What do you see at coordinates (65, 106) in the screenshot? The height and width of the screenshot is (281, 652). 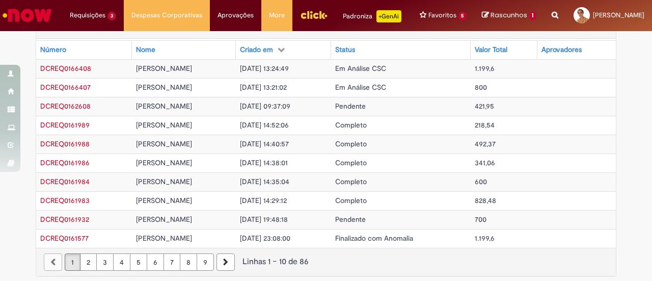 I see `a: Abrir Registro: DCREQ0162608` at bounding box center [65, 106].